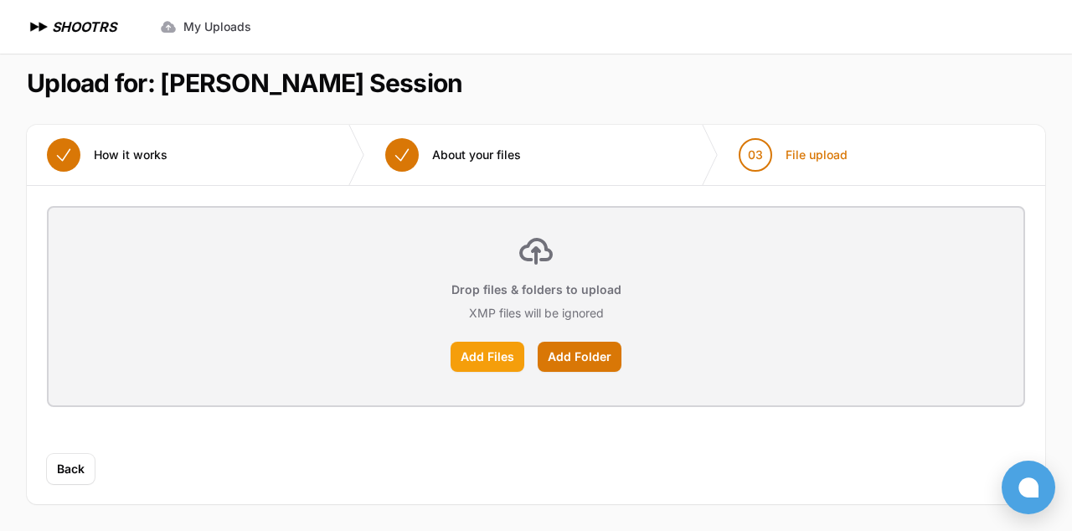  I want to click on button: About your files, so click(453, 155).